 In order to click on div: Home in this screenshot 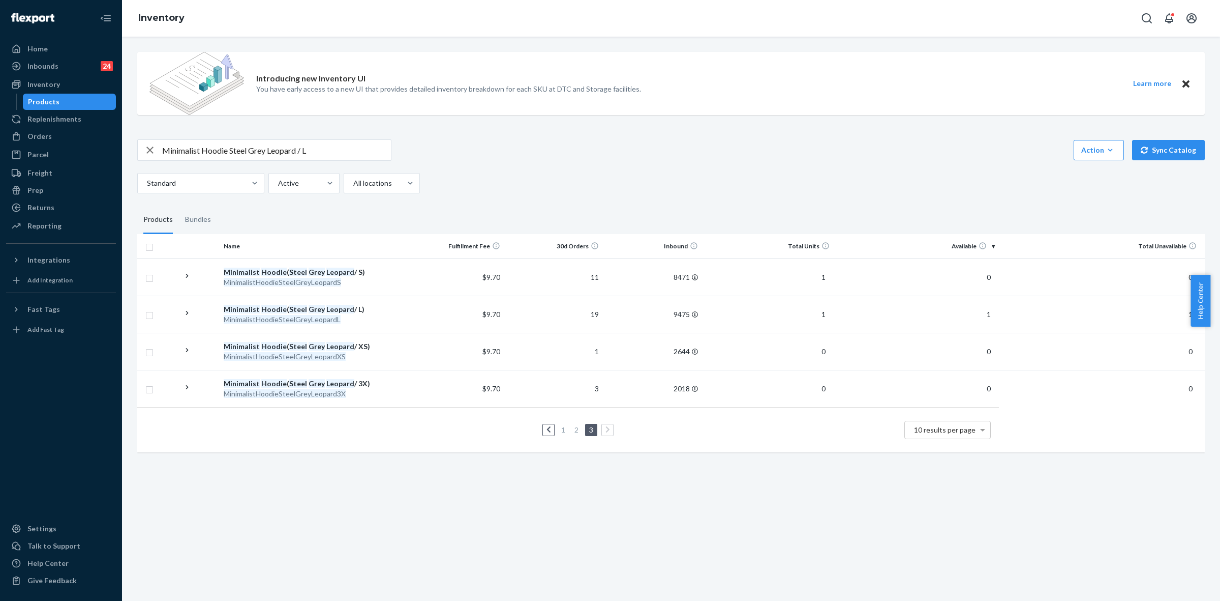, I will do `click(38, 49)`.